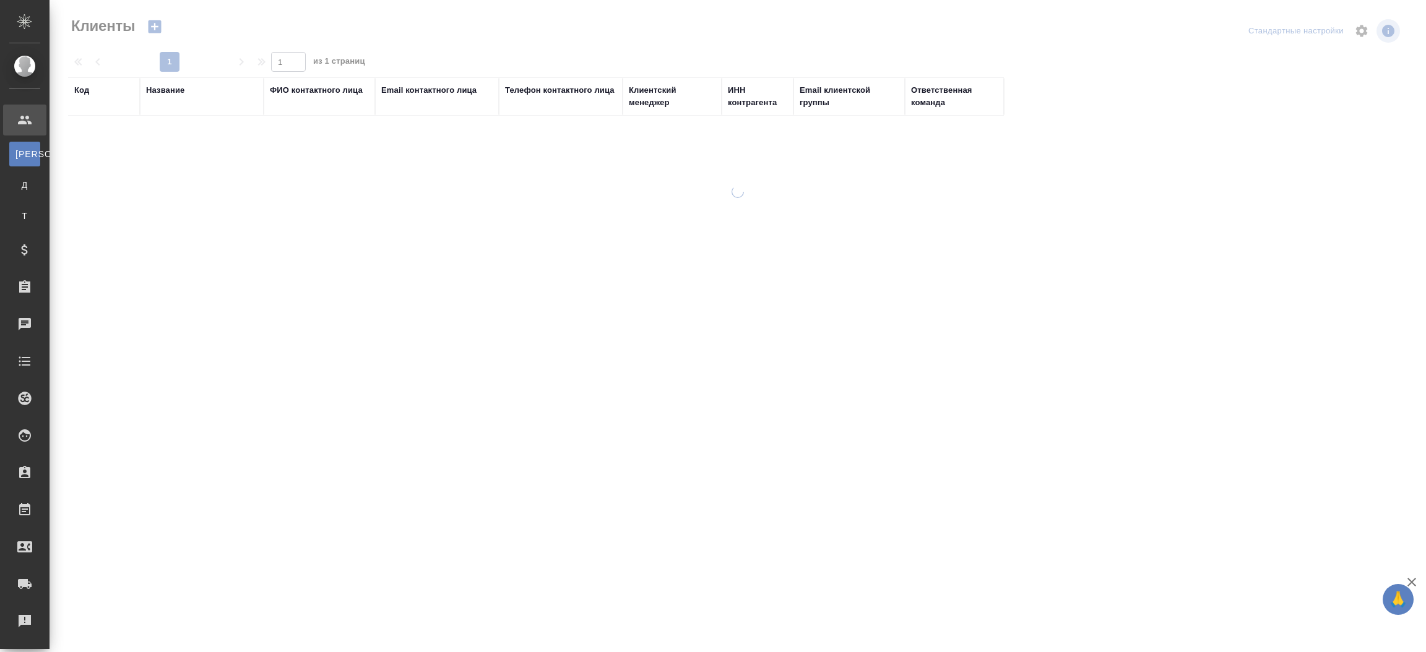  Describe the element at coordinates (672, 97) in the screenshot. I see `div: Клиентский менеджер` at that location.